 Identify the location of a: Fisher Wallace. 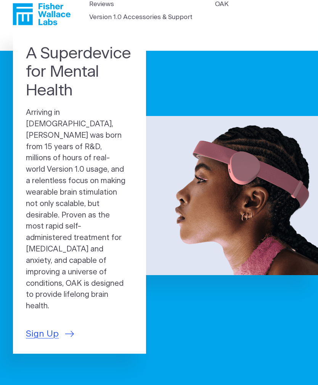
(42, 14).